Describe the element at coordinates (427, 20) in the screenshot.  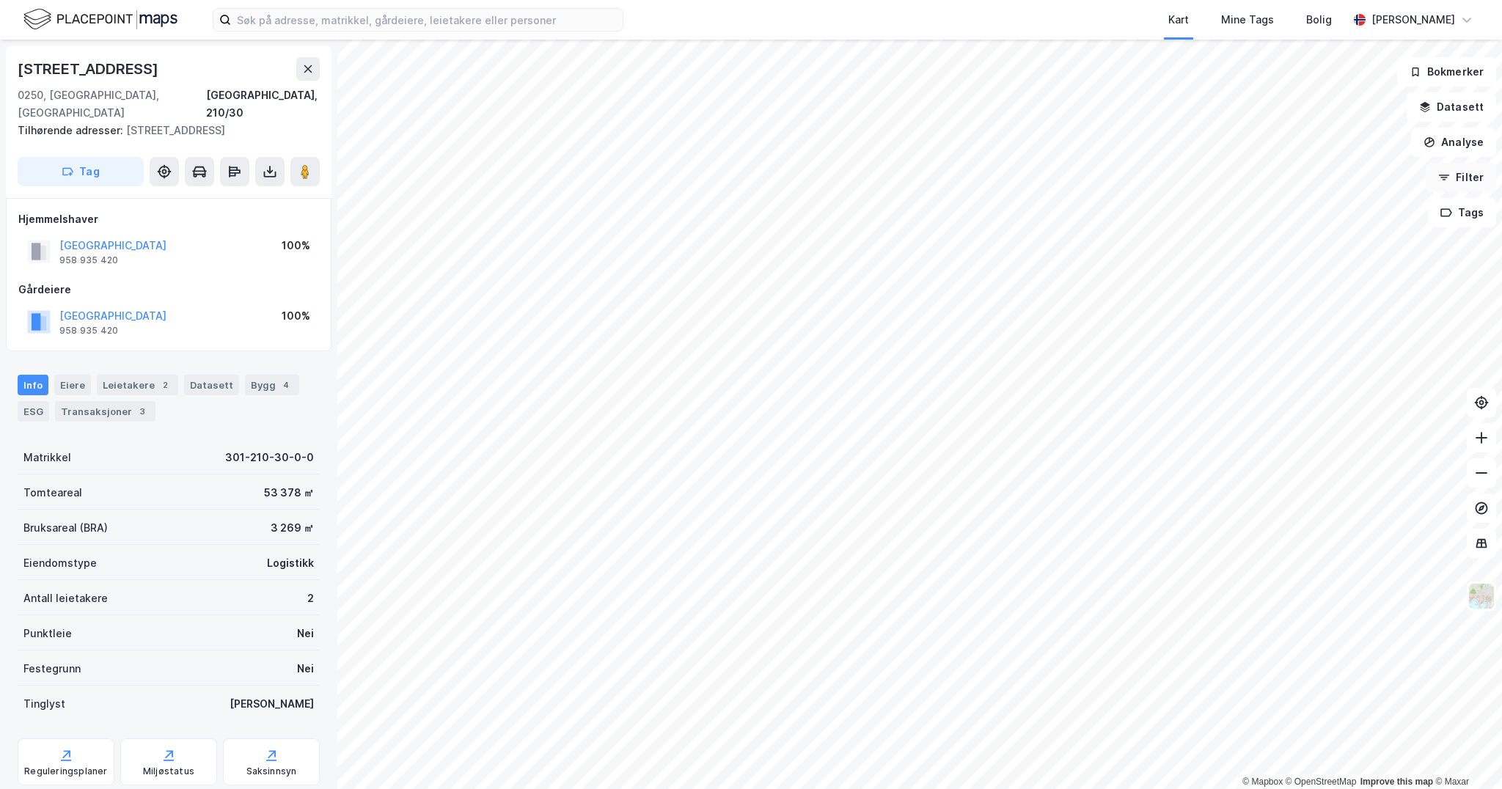
I see `input: Søk på adresse, matrikkel, gårdeiere, leietakere eller personer` at that location.